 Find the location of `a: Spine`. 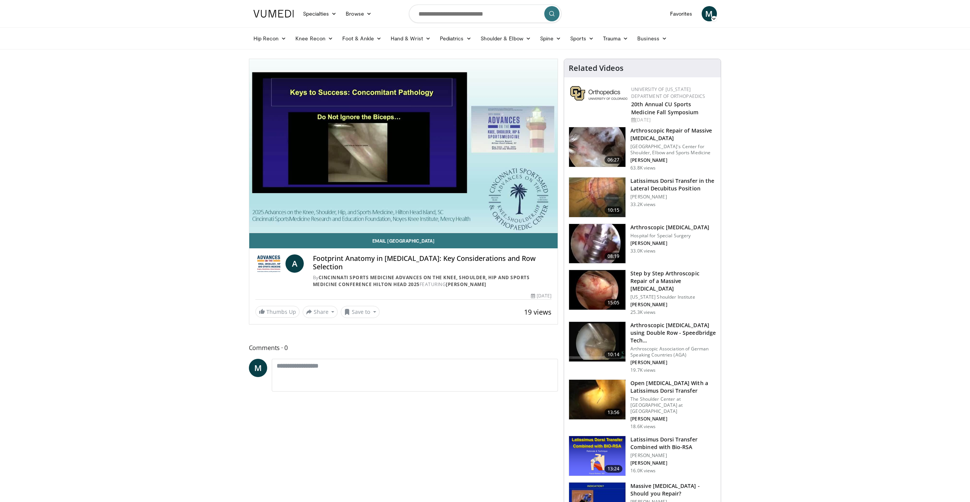

a: Spine is located at coordinates (550, 39).